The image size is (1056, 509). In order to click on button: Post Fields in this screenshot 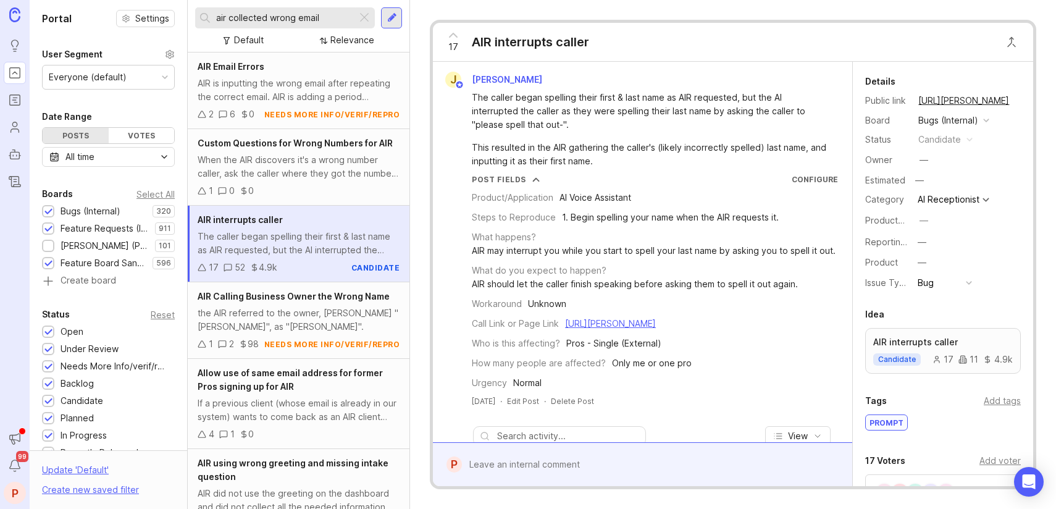, I will do `click(506, 179)`.